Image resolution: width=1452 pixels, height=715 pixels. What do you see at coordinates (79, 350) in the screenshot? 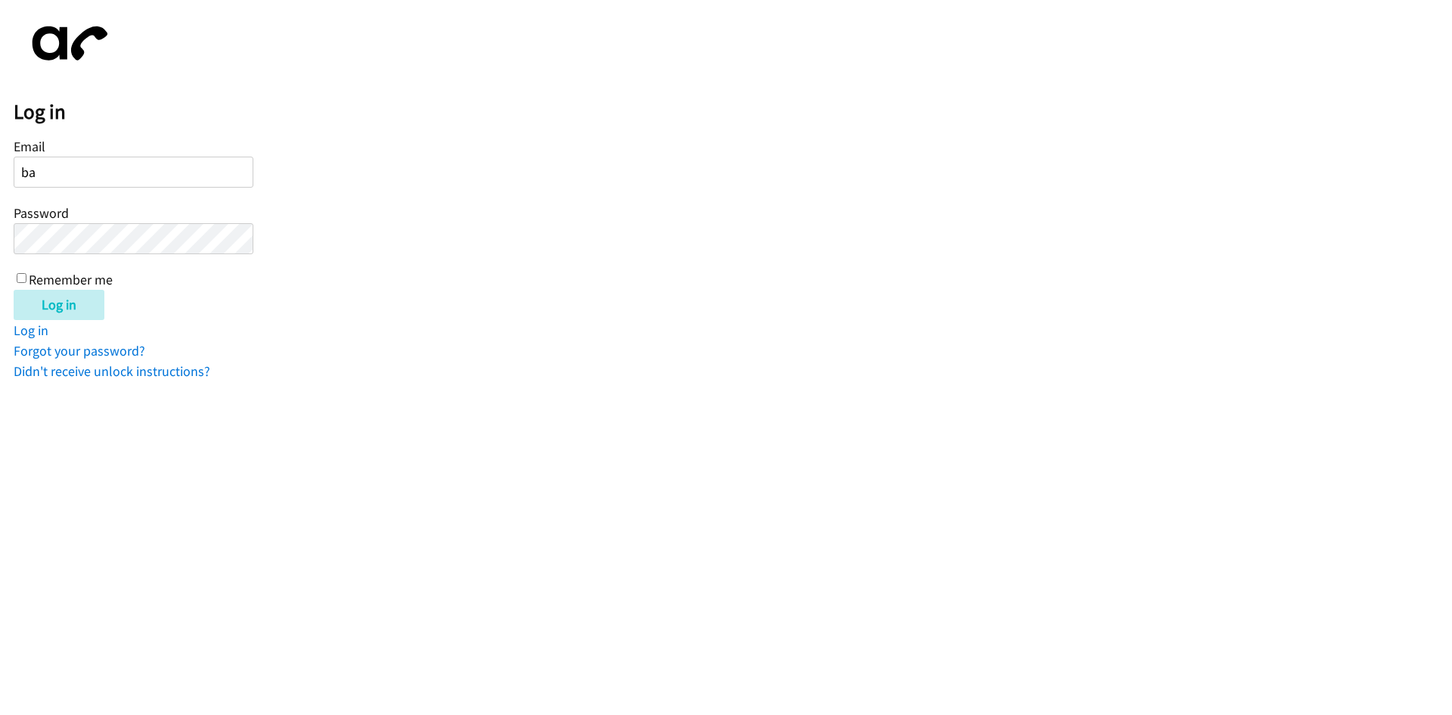
I see `a: Forgot your password?` at bounding box center [79, 350].